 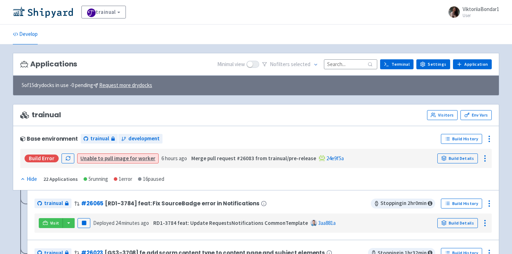 What do you see at coordinates (43, 12) in the screenshot?
I see `img: Shipyard logo` at bounding box center [43, 12].